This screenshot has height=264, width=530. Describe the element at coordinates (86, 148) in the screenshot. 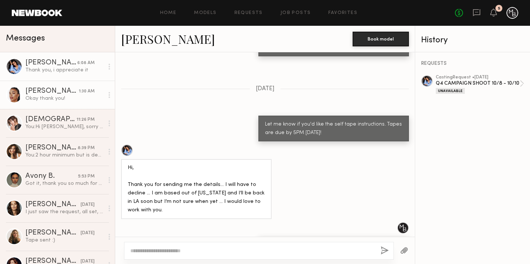

I see `div: 8:39 PM` at that location.